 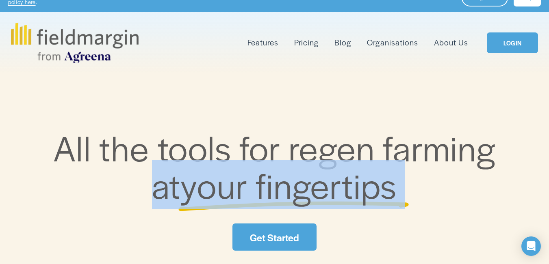 I want to click on span: your fingertips, so click(x=288, y=185).